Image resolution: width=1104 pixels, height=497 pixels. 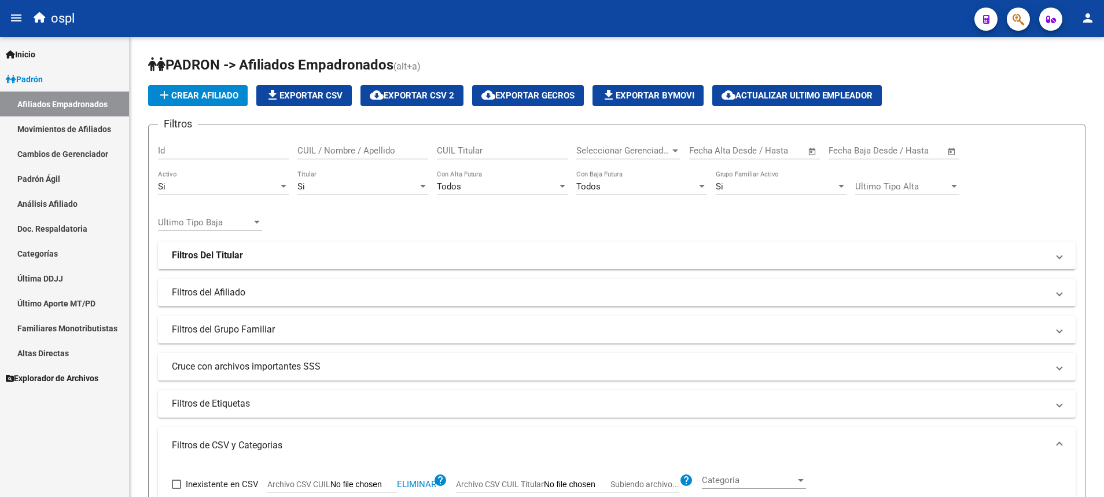 What do you see at coordinates (610, 445) in the screenshot?
I see `mat-panel-title: Filtros de CSV y Categorias` at bounding box center [610, 445].